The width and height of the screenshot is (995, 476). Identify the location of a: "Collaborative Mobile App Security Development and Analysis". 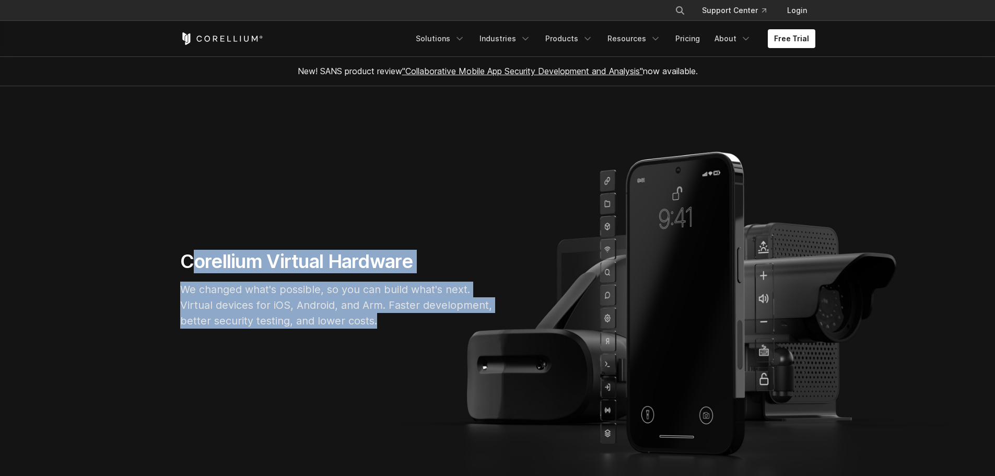
(522, 71).